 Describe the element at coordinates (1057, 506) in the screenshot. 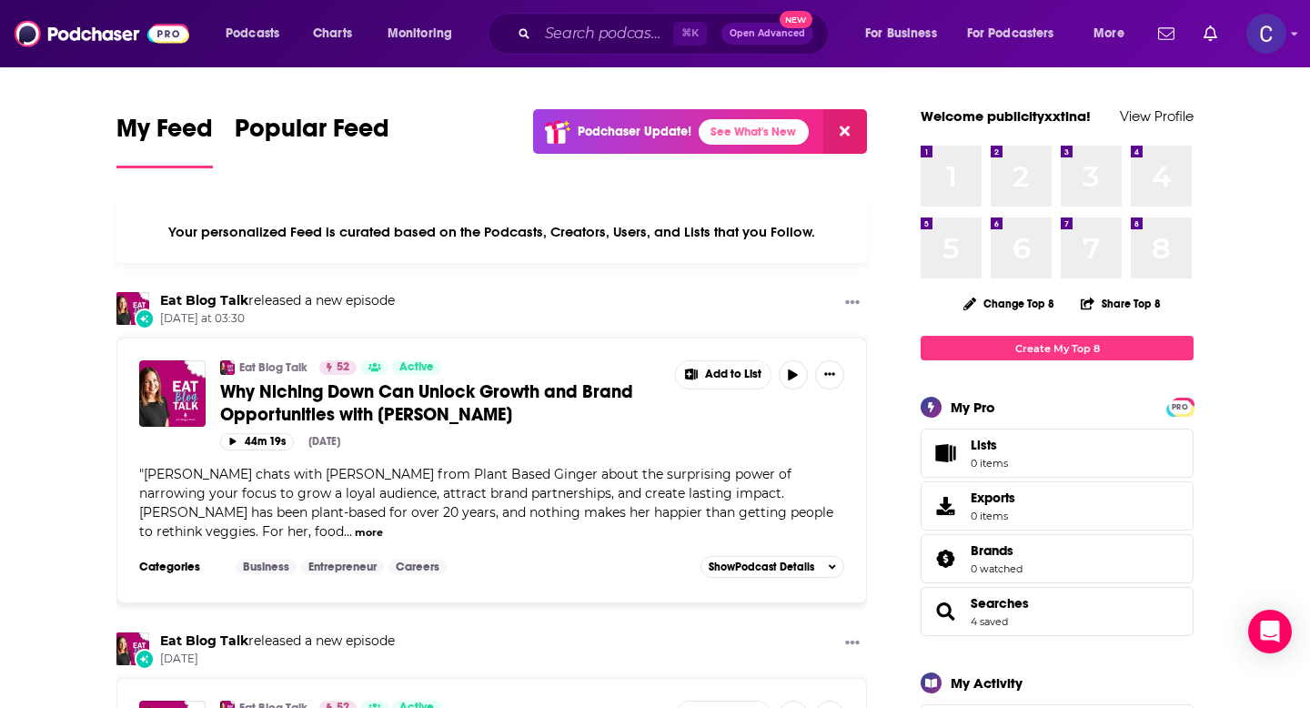

I see `a: Exports` at that location.